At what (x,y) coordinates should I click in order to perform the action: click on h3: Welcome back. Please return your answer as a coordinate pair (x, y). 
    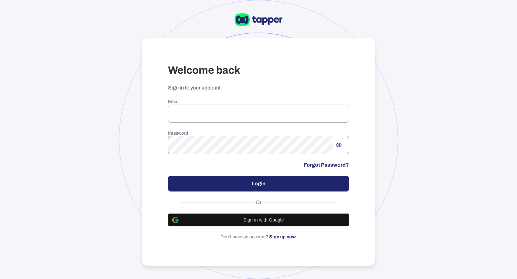
    Looking at the image, I should click on (259, 70).